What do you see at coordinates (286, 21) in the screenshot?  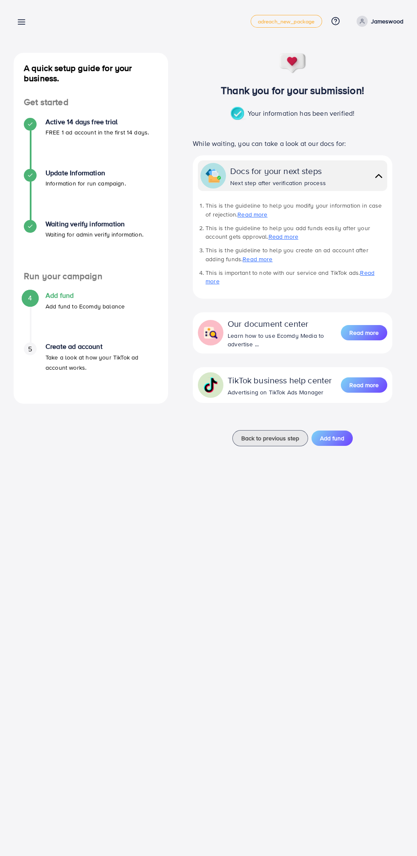 I see `span: adreach_new_package` at bounding box center [286, 21].